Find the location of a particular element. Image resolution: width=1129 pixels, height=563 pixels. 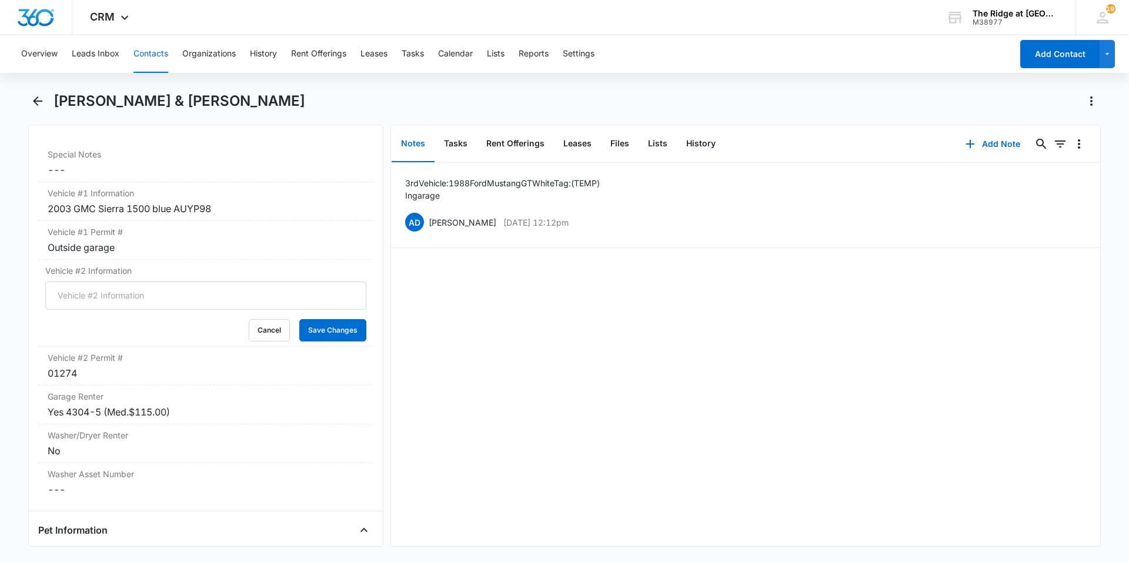

div: 2003 GMC Sierra 1500 blue AUYP98 is located at coordinates (206, 209).